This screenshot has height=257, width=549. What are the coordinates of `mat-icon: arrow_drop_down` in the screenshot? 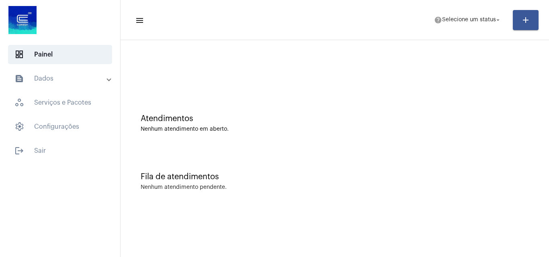 It's located at (498, 20).